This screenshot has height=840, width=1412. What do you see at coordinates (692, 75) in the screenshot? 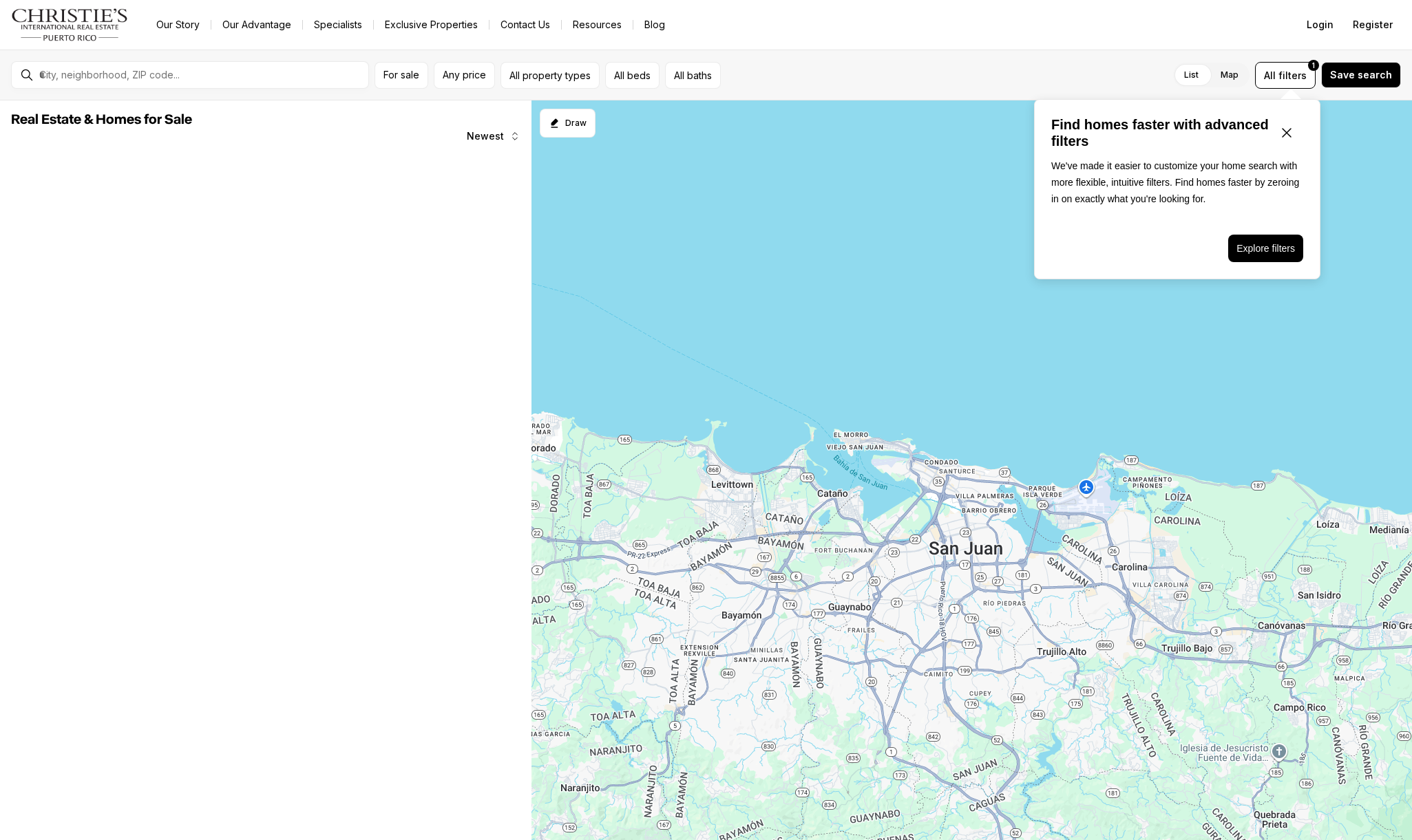
I see `button: All baths` at bounding box center [692, 75].